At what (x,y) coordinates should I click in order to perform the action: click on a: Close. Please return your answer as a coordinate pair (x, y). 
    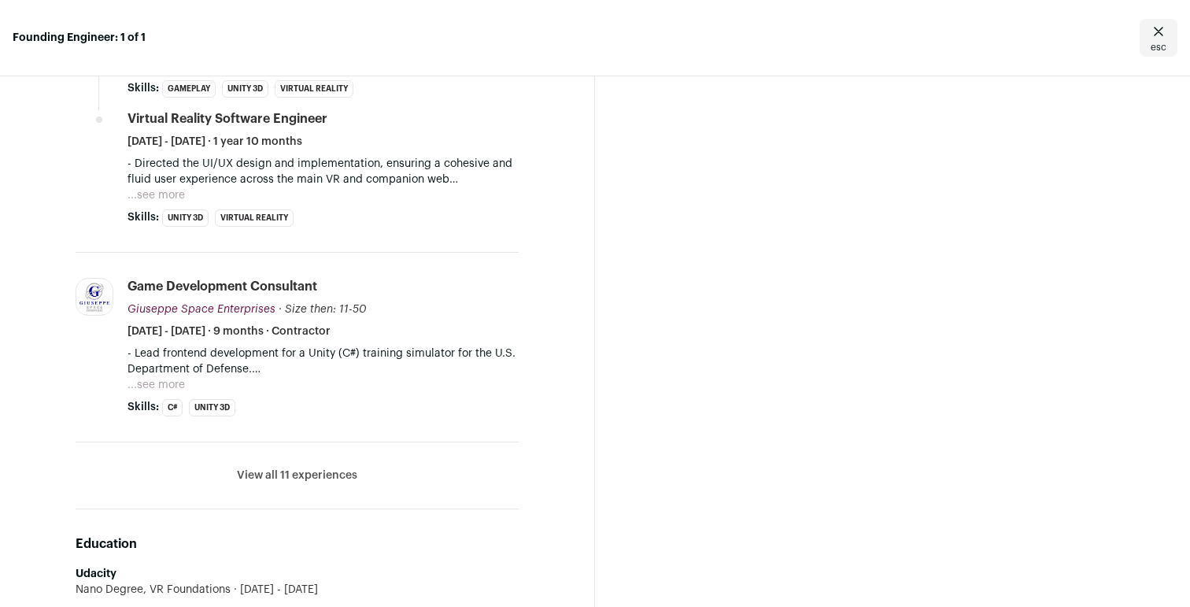
    Looking at the image, I should click on (1159, 38).